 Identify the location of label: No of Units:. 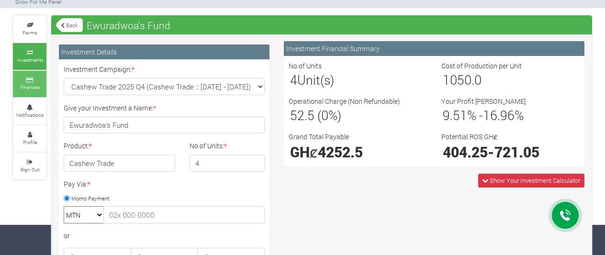
(208, 145).